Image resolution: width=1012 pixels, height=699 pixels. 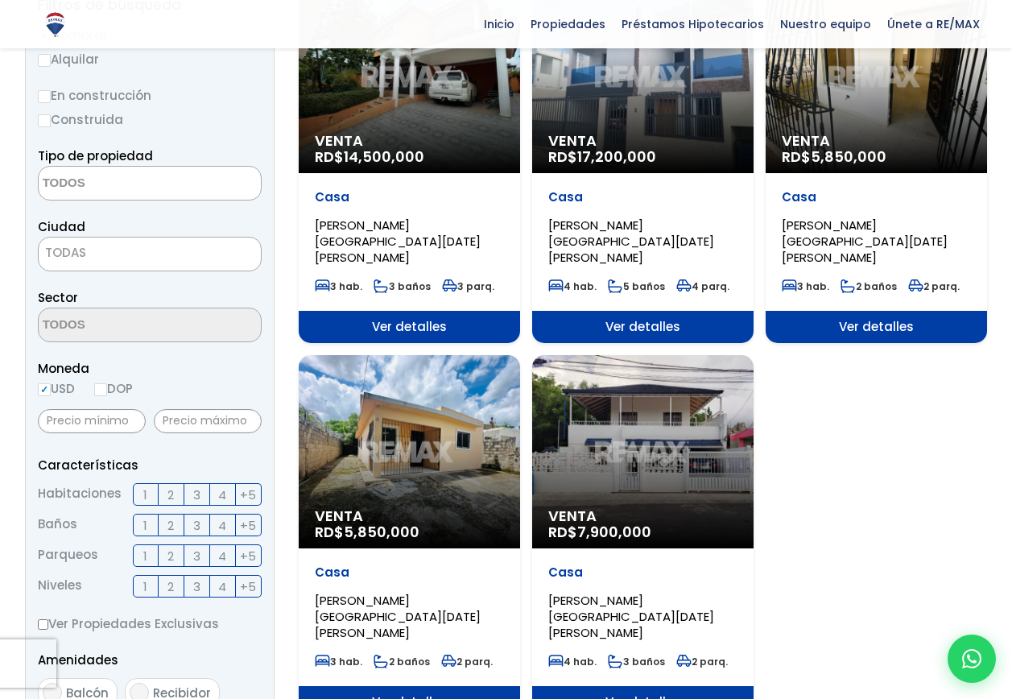 I want to click on input: Precio máximo, so click(x=208, y=421).